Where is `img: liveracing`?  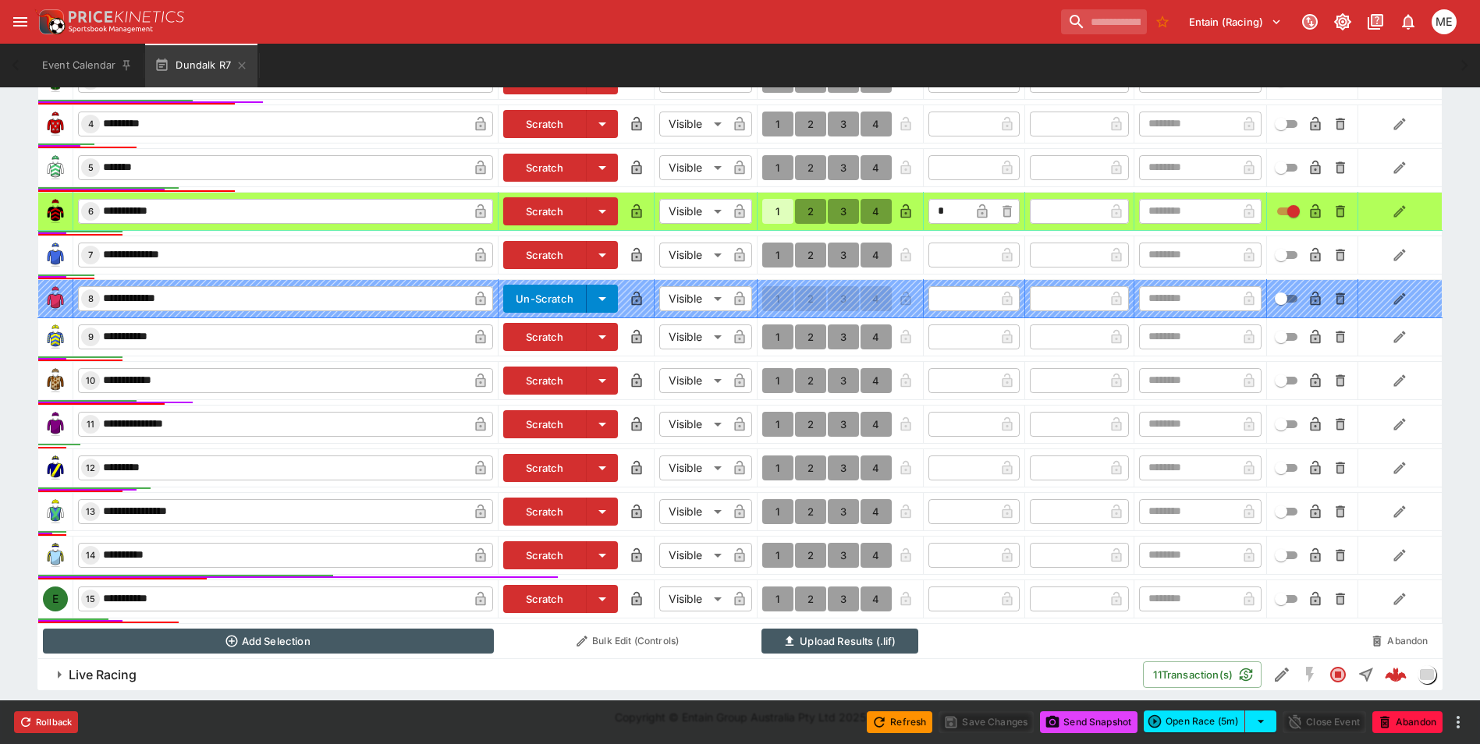 img: liveracing is located at coordinates (1427, 675).